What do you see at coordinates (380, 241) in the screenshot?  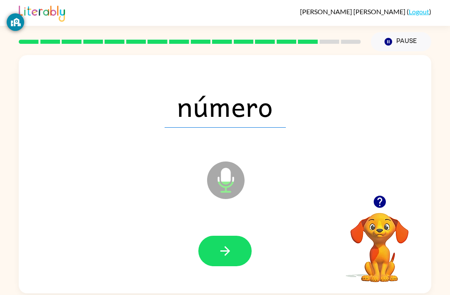 I see `video: Your browser must support playing .mp4 files to use Literably. Please try using another browser.` at bounding box center [380, 241].